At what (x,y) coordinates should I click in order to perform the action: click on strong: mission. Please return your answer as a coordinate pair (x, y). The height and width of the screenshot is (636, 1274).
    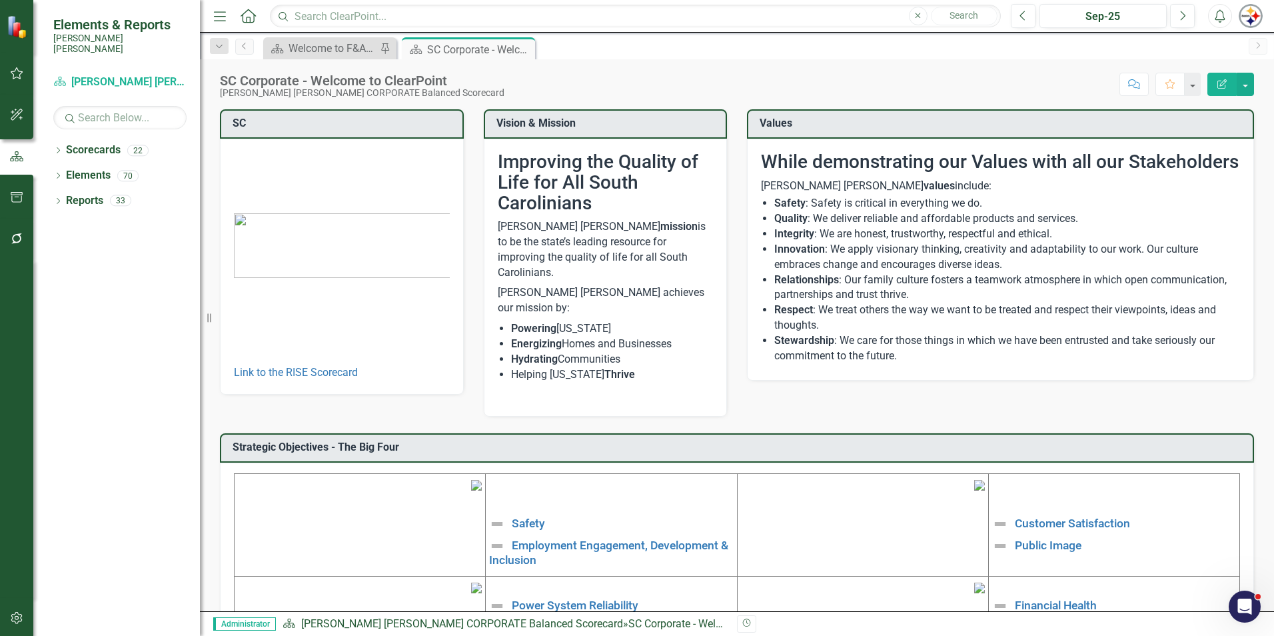
    Looking at the image, I should click on (679, 226).